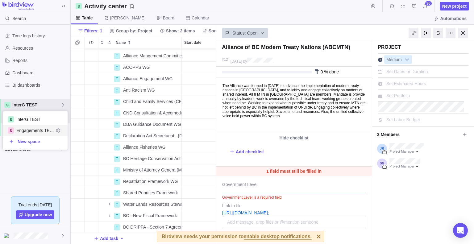  What do you see at coordinates (35, 131) in the screenshot?
I see `span: Engagements TEST` at bounding box center [35, 131].